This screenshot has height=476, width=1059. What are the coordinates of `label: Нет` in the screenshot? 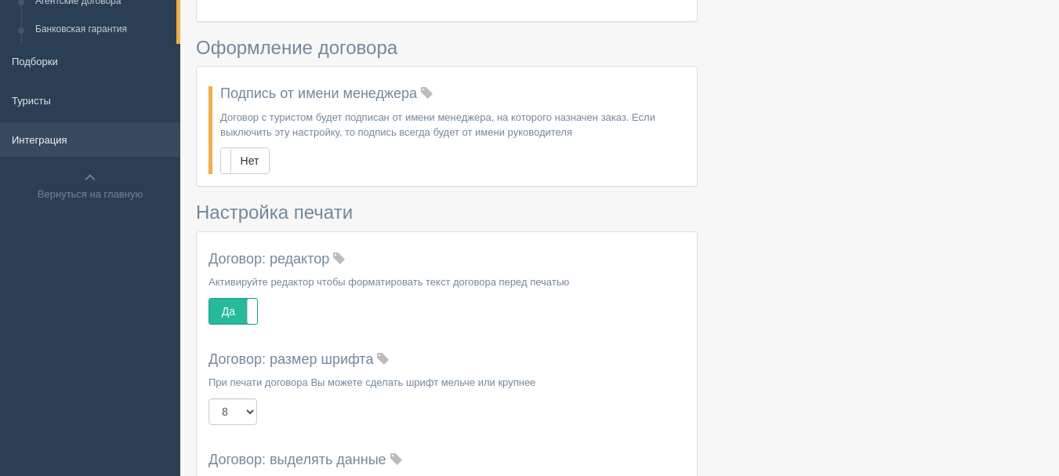 It's located at (245, 161).